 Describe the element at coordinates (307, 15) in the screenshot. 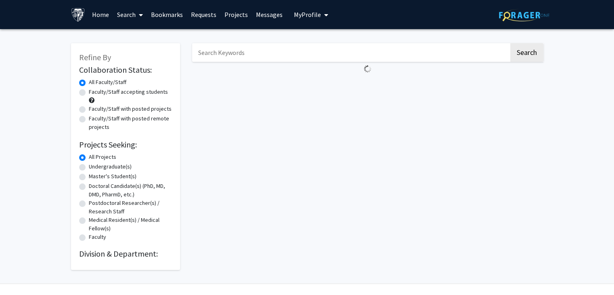

I see `span: My Profile` at that location.